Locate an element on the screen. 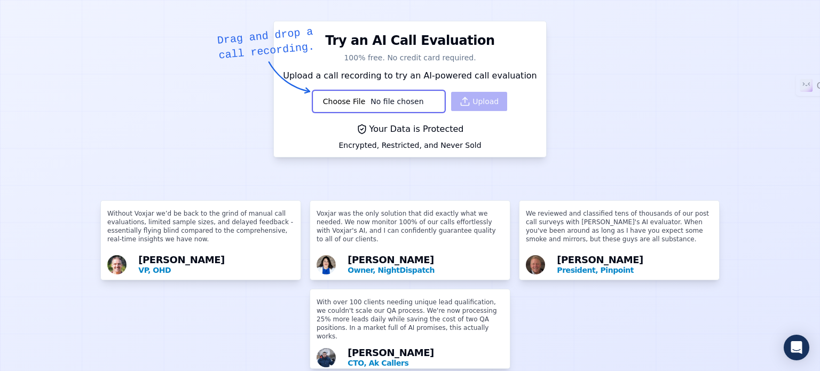  p: VP, OHD is located at coordinates (216, 270).